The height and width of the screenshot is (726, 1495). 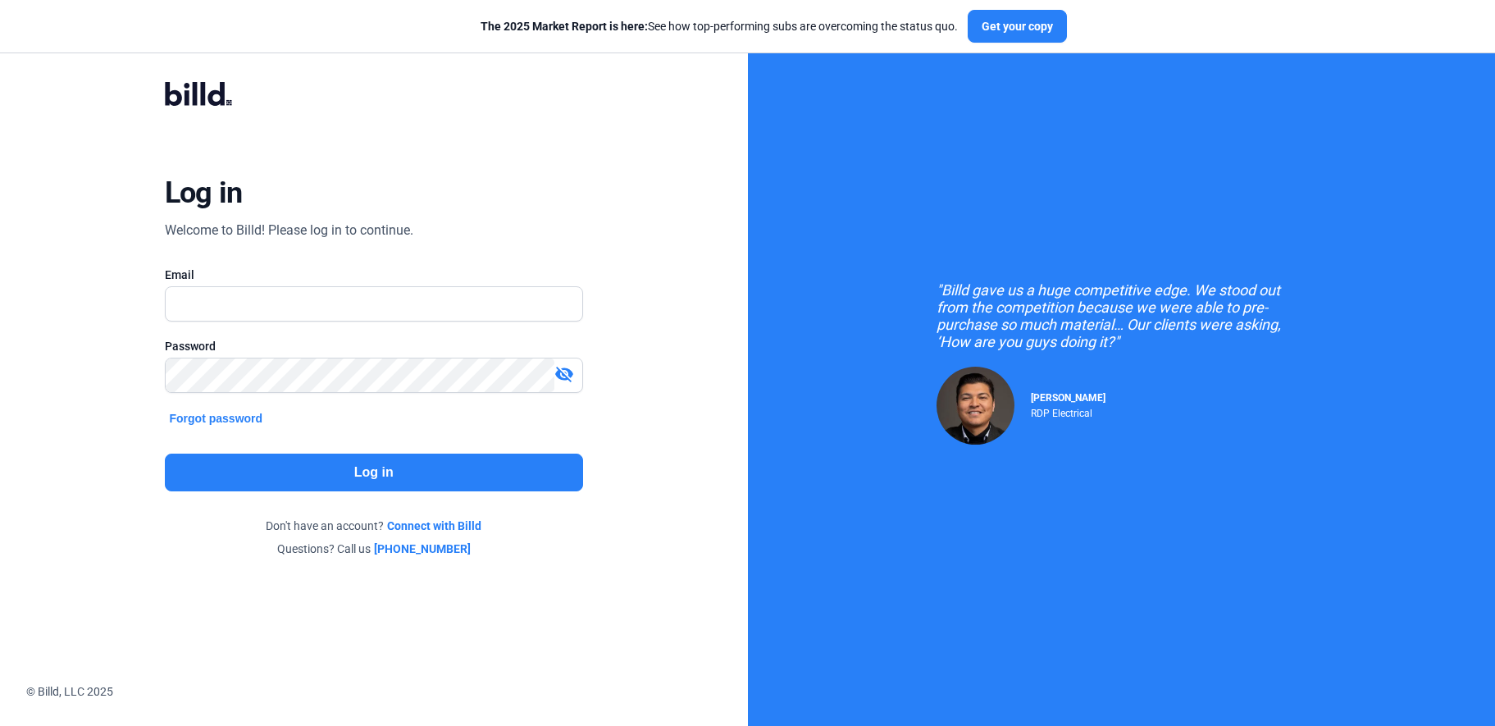 I want to click on button: Get your copy, so click(x=1017, y=26).